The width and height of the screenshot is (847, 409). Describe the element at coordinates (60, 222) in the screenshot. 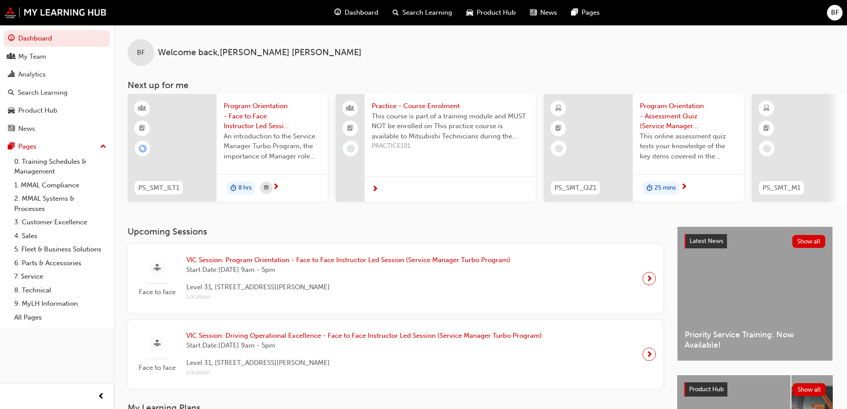

I see `a: 3. Customer Excellence` at that location.